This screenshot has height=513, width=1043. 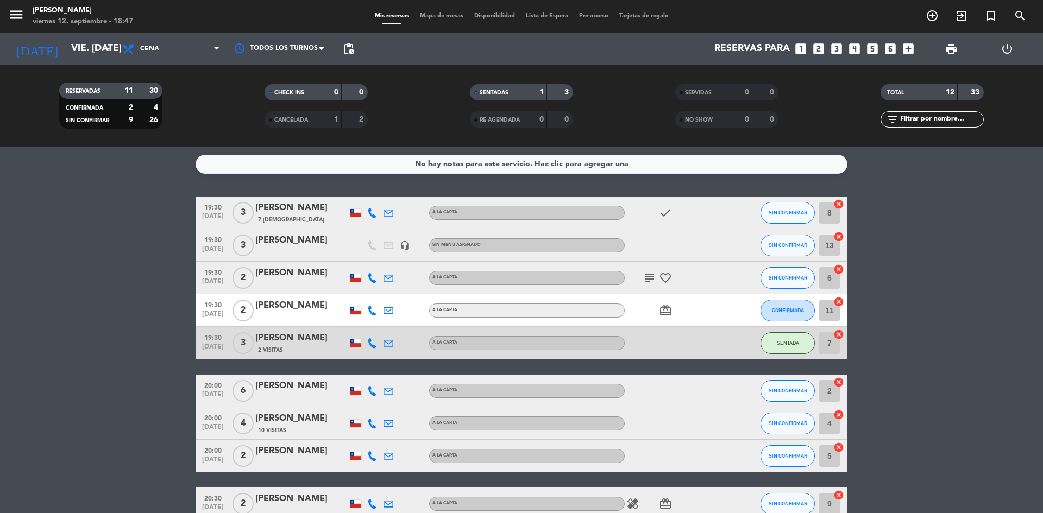 I want to click on i: check, so click(x=665, y=213).